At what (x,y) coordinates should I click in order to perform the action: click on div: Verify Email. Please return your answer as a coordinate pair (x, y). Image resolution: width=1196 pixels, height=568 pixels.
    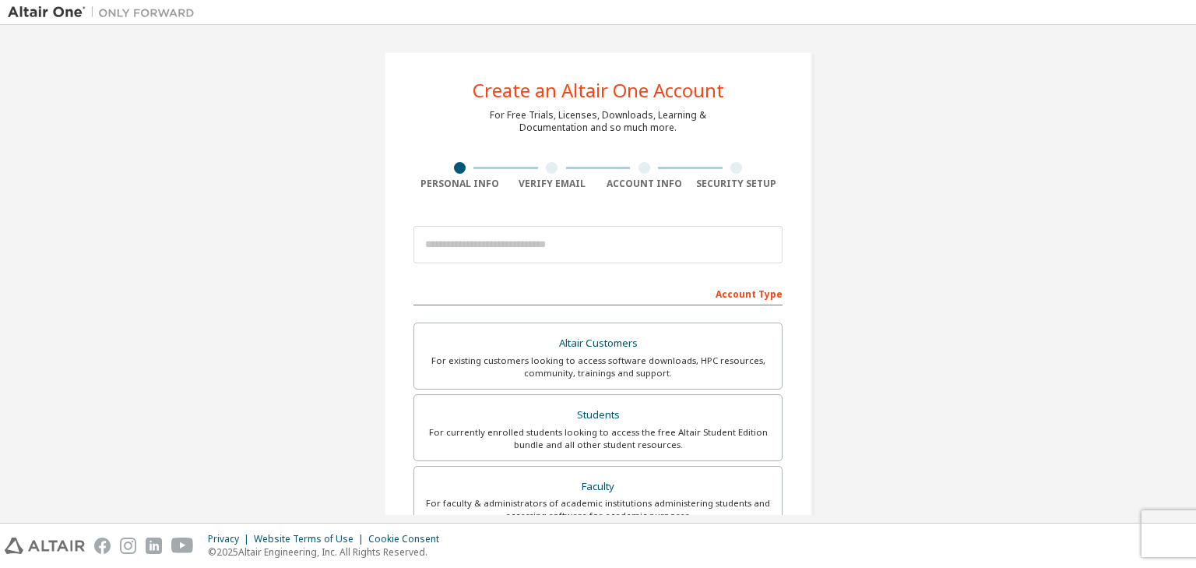
    Looking at the image, I should click on (552, 184).